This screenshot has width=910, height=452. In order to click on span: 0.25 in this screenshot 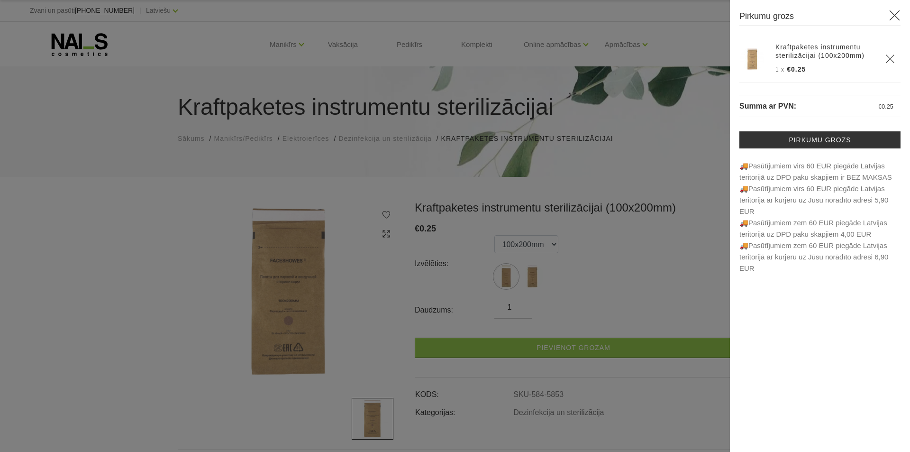, I will do `click(887, 106)`.